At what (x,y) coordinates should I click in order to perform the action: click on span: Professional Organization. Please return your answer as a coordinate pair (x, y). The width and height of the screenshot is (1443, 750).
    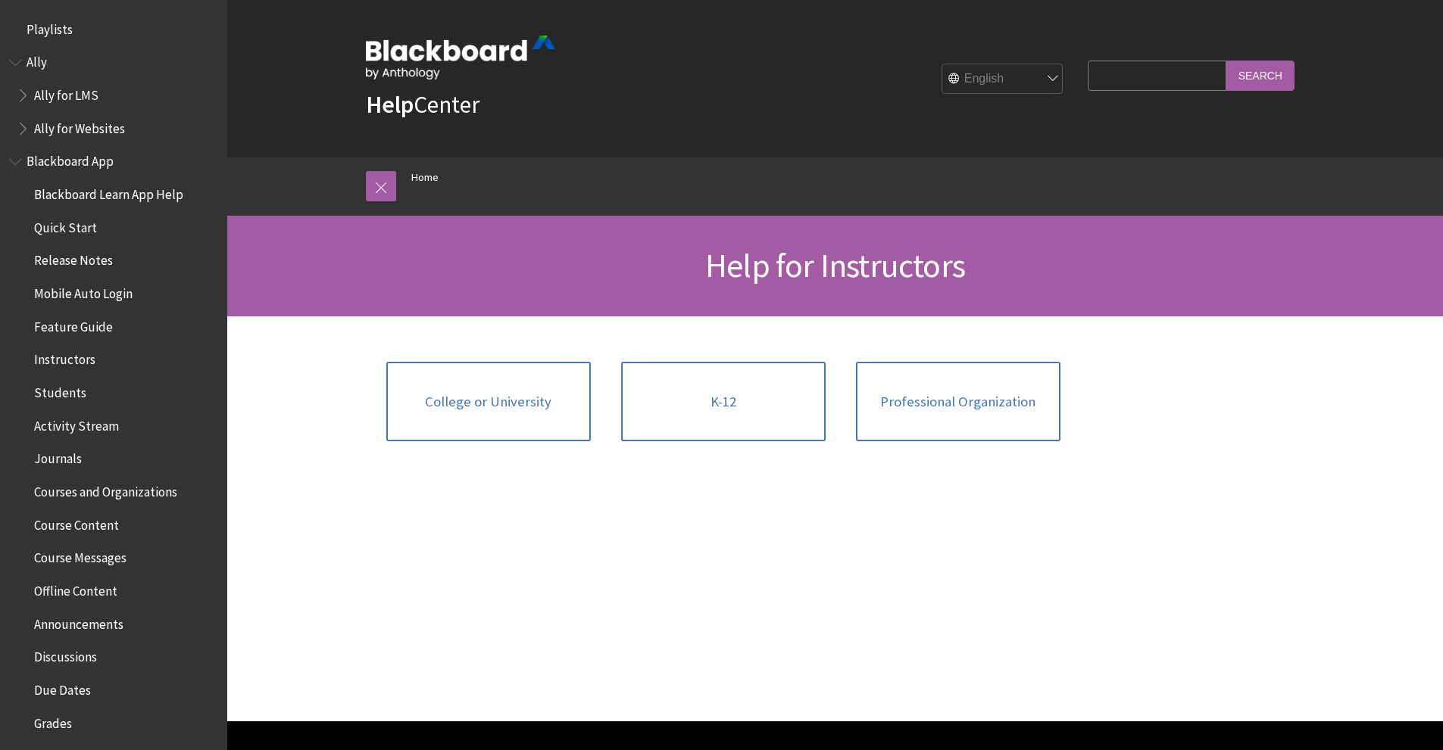
    Looking at the image, I should click on (957, 402).